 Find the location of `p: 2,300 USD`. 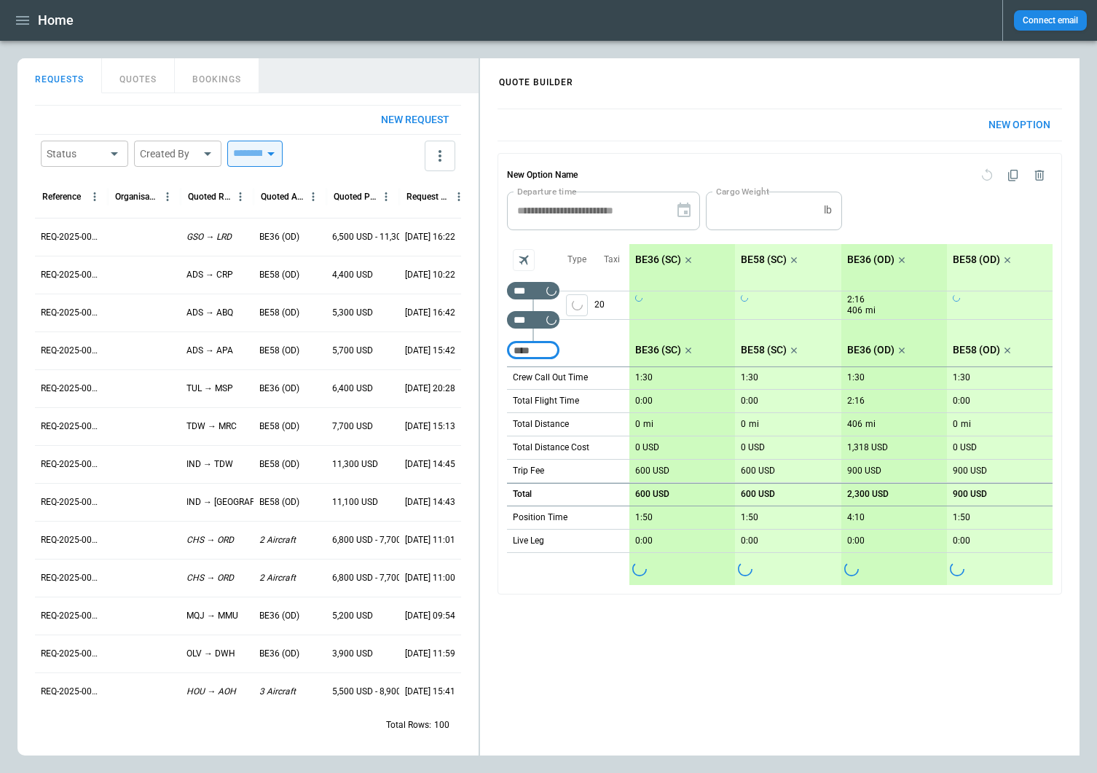

p: 2,300 USD is located at coordinates (868, 494).